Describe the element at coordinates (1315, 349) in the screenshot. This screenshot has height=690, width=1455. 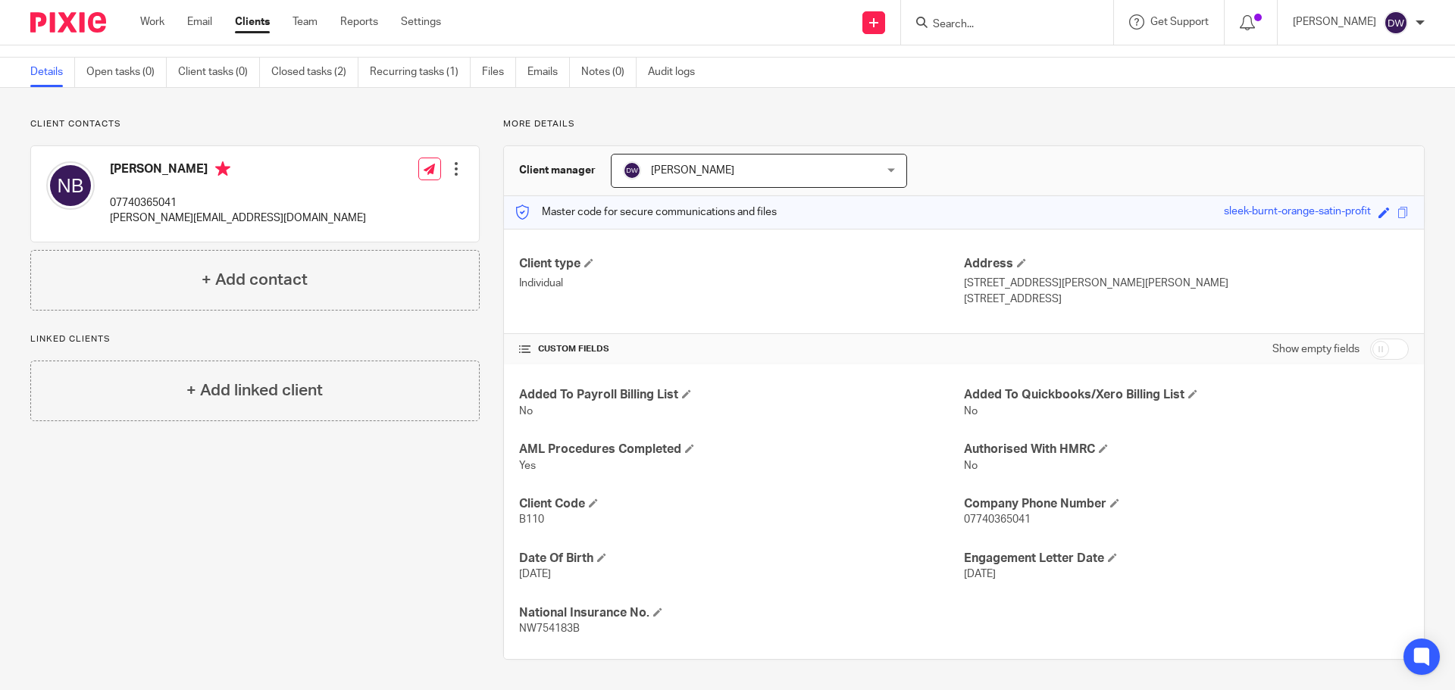
I see `label: Show empty fields` at that location.